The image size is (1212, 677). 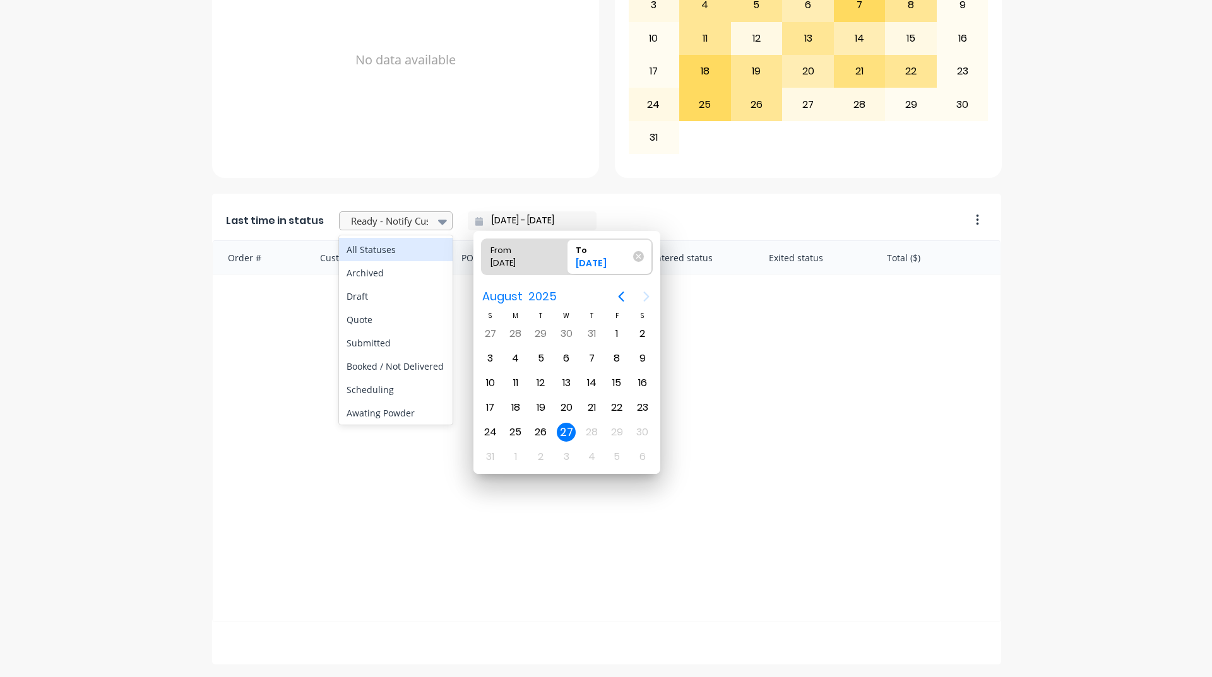 What do you see at coordinates (541, 408) in the screenshot?
I see `div: Tuesday, August 19, 2025` at bounding box center [541, 408].